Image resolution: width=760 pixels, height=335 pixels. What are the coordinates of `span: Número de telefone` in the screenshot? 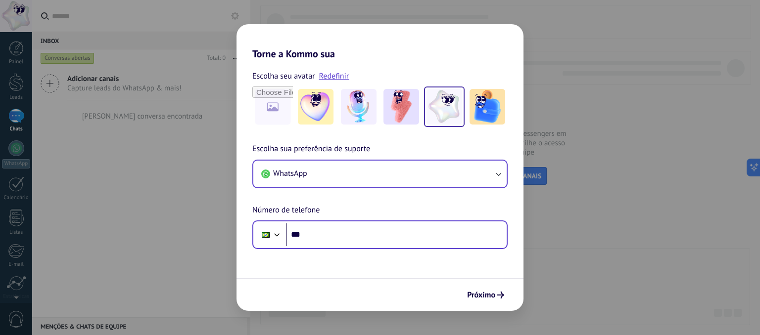 It's located at (286, 211).